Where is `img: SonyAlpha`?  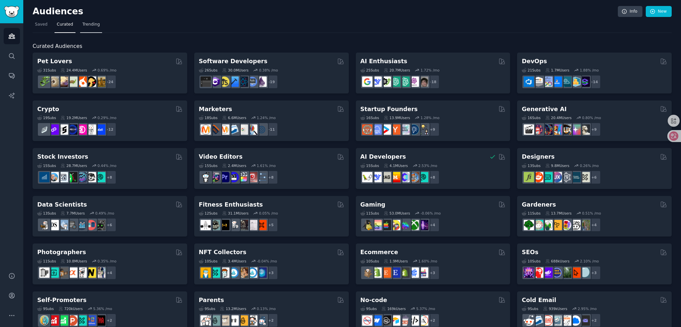
img: SonyAlpha is located at coordinates (72, 272).